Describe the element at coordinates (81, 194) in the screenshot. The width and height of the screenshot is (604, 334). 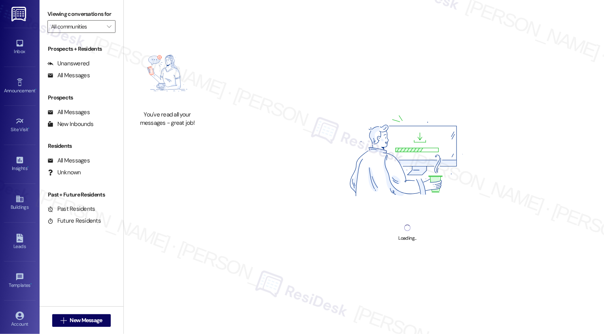
I see `div: Past + Future Residents` at that location.